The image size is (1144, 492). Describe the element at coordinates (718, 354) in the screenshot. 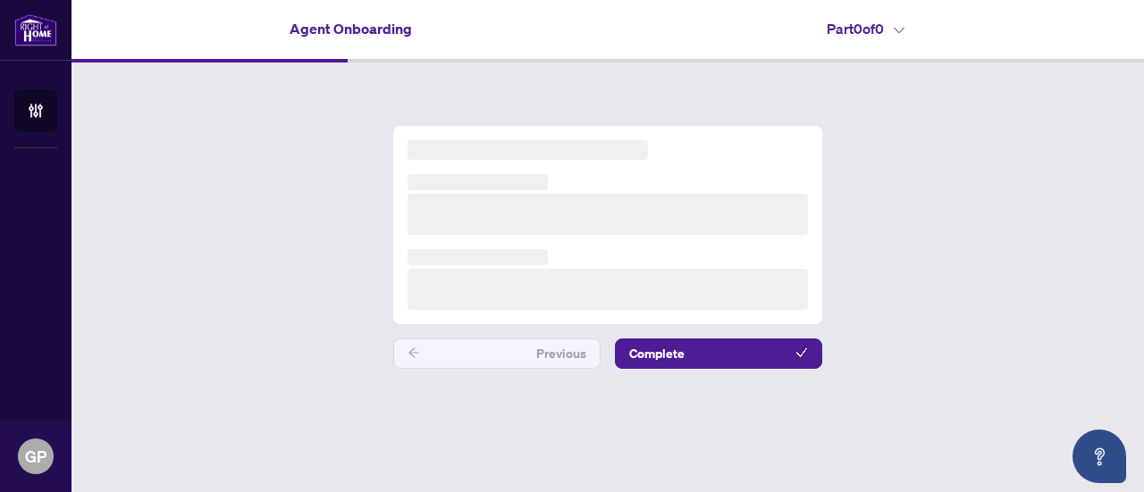

I see `button: Complete` at that location.